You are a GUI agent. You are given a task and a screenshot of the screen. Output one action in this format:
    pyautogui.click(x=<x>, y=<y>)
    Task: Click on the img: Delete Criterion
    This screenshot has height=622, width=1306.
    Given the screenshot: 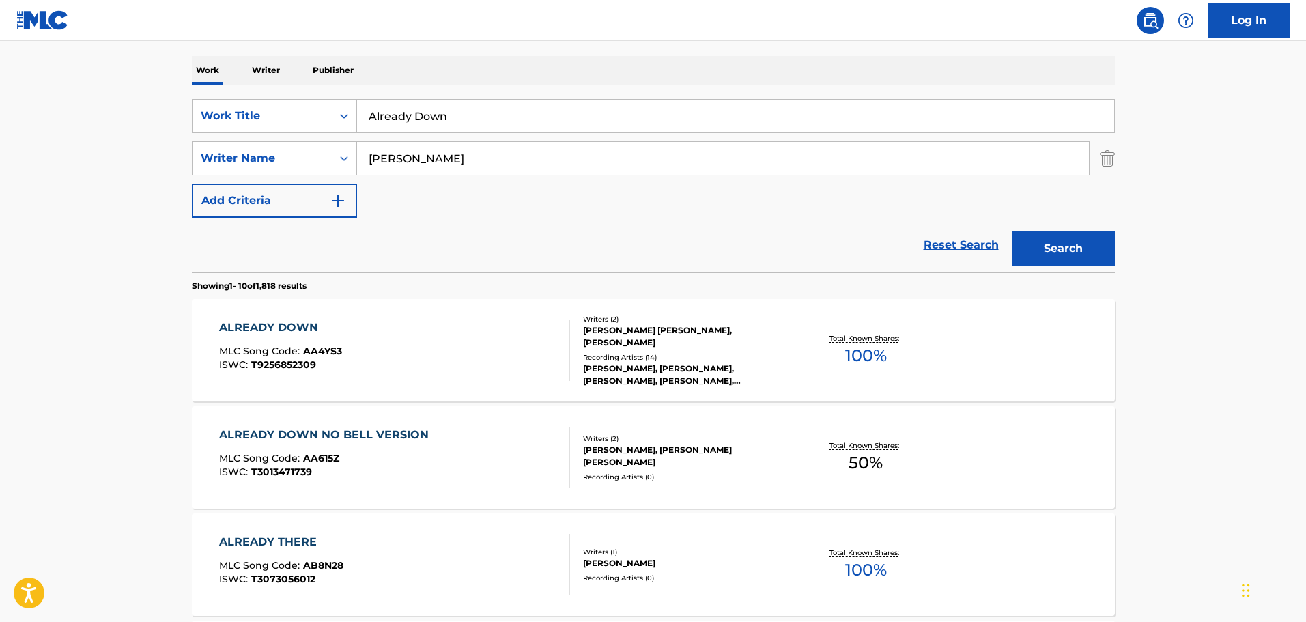 What is the action you would take?
    pyautogui.click(x=1107, y=158)
    